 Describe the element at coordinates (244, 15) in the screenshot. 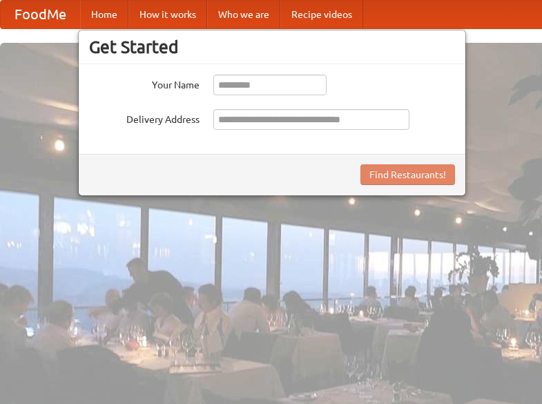

I see `a: Who we are` at that location.